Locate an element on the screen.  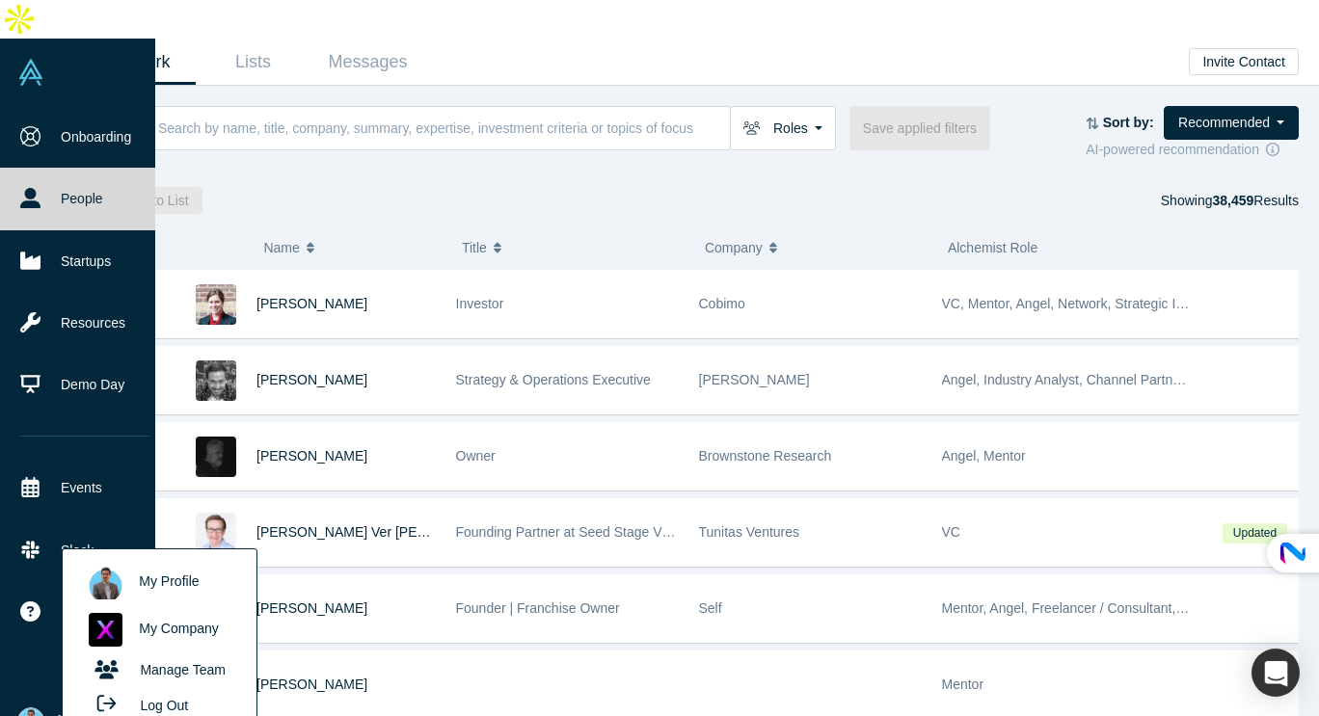
img: Akshay Panse's profile is located at coordinates (105, 582).